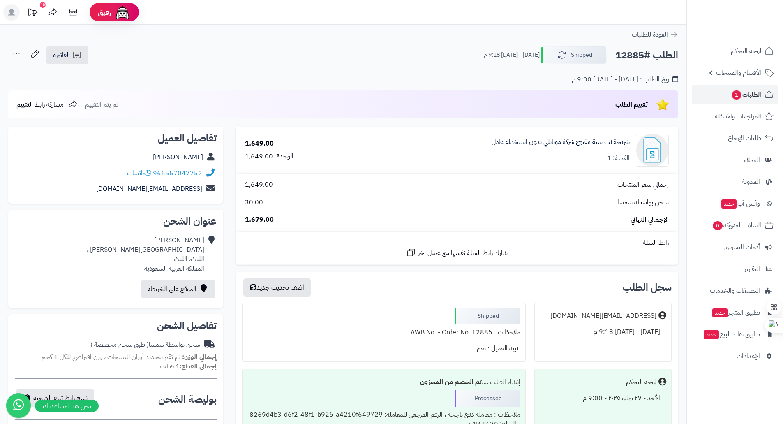  I want to click on span: الفاتورة, so click(61, 55).